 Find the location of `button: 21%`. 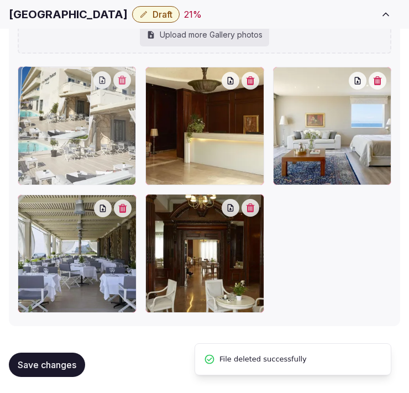

button: 21% is located at coordinates (193, 14).